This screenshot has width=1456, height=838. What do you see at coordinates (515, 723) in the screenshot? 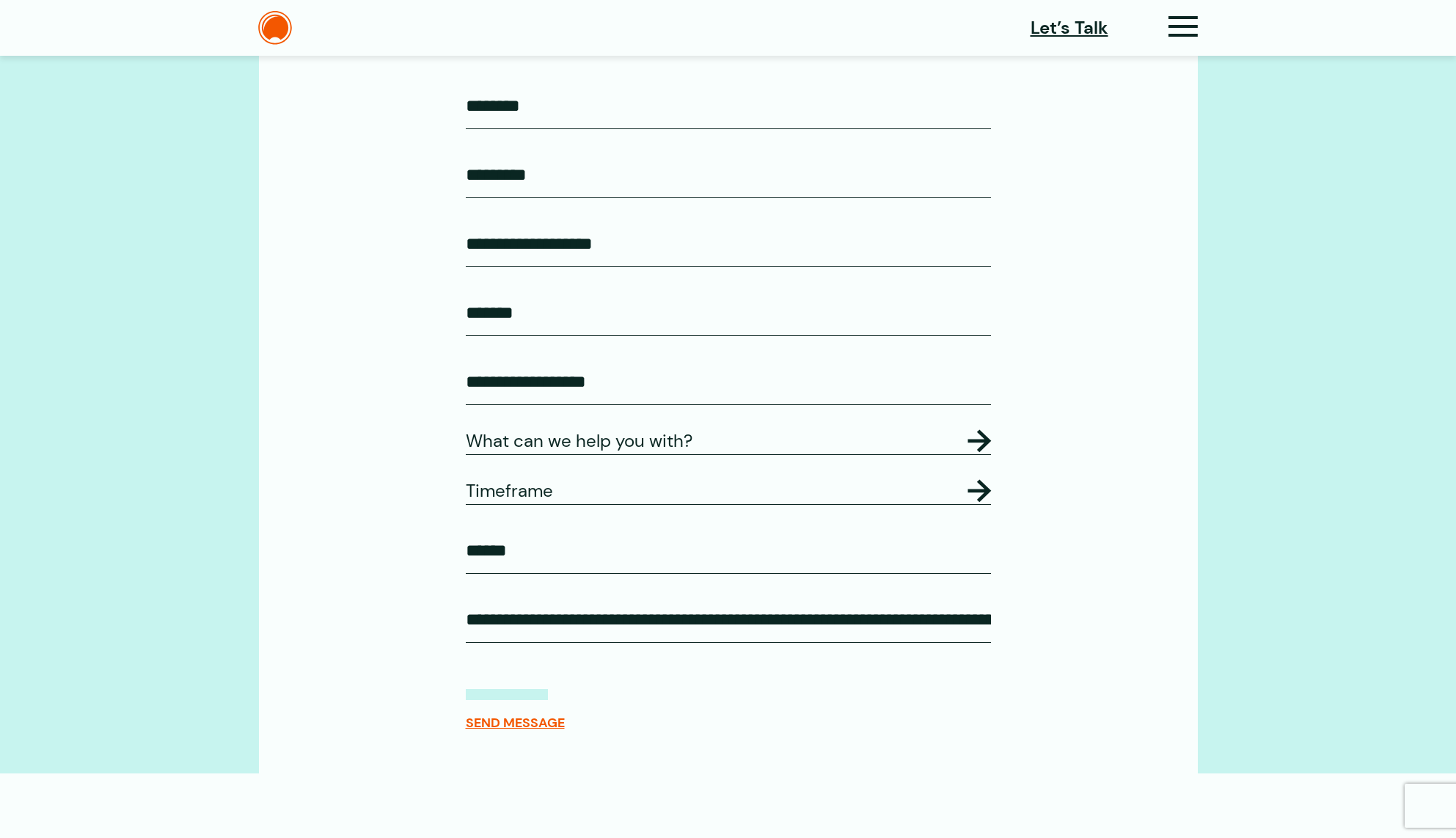
I see `span: SEND MESSAGE` at bounding box center [515, 723].